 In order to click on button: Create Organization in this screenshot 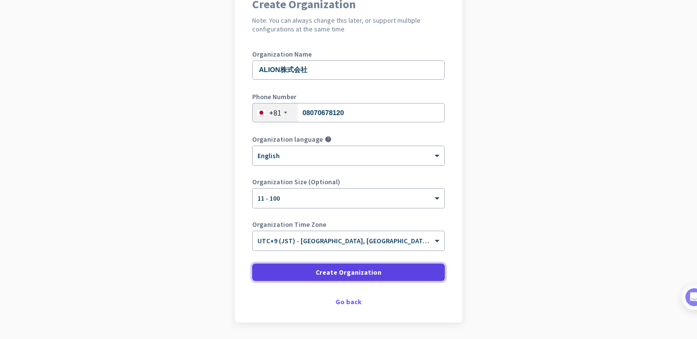, I will do `click(349, 273)`.